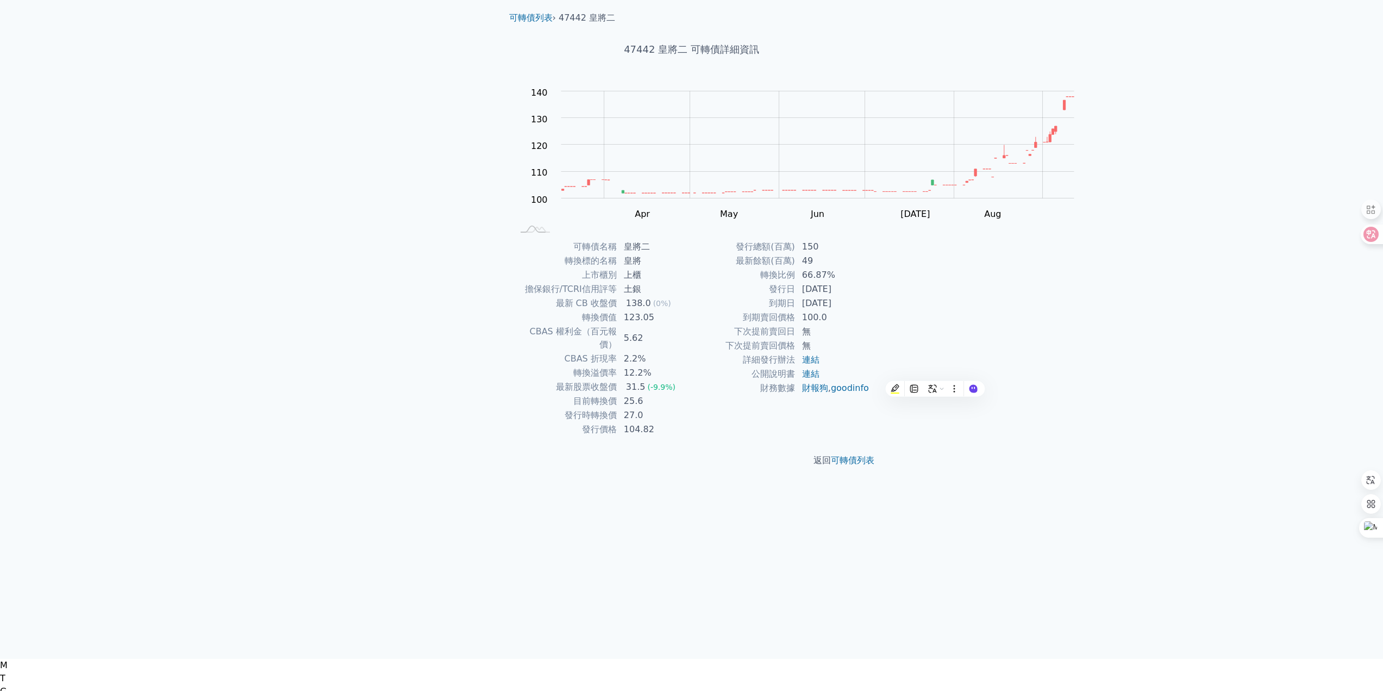  Describe the element at coordinates (692, 460) in the screenshot. I see `p: 返回` at that location.